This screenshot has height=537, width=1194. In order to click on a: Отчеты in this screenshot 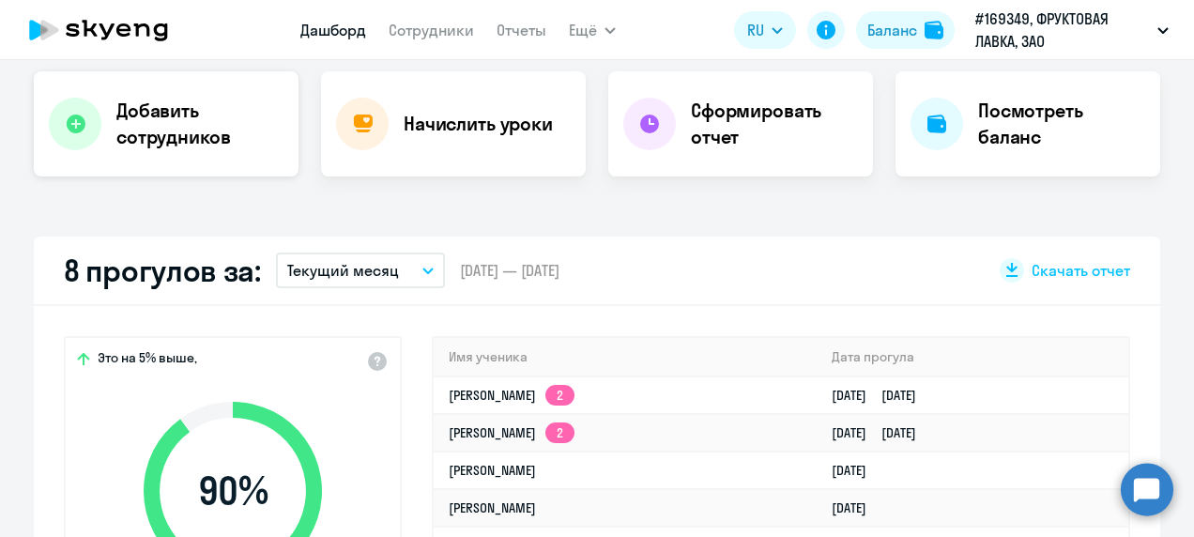, I will do `click(521, 30)`.